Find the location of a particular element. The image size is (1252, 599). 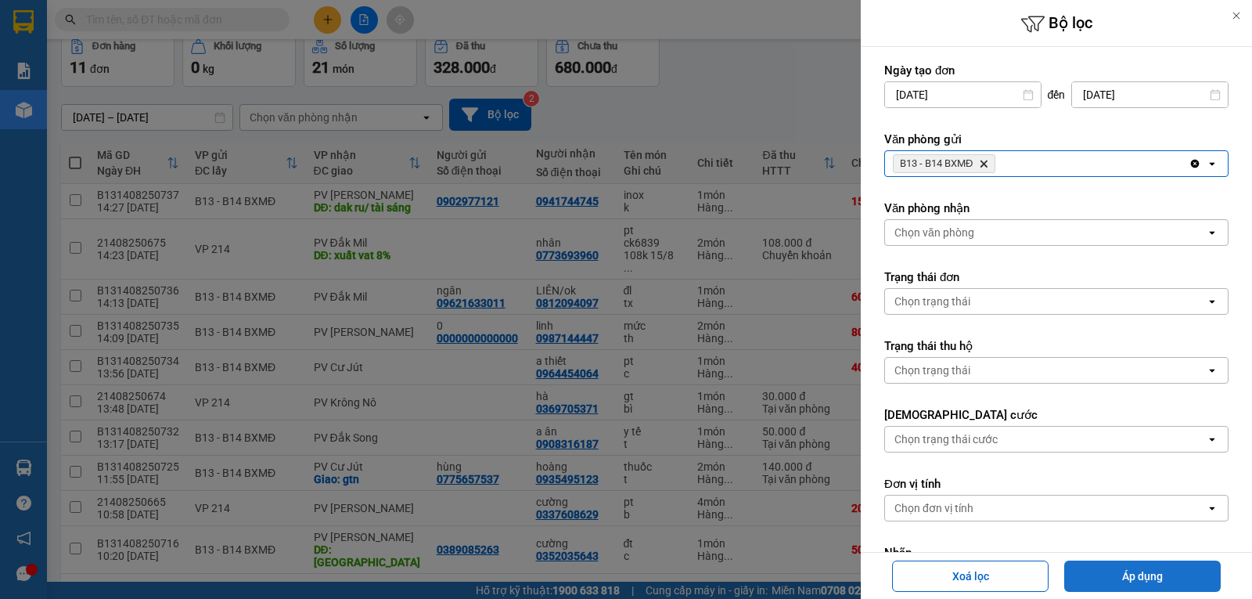

label: Ngày tạo đơn is located at coordinates (1057, 70).